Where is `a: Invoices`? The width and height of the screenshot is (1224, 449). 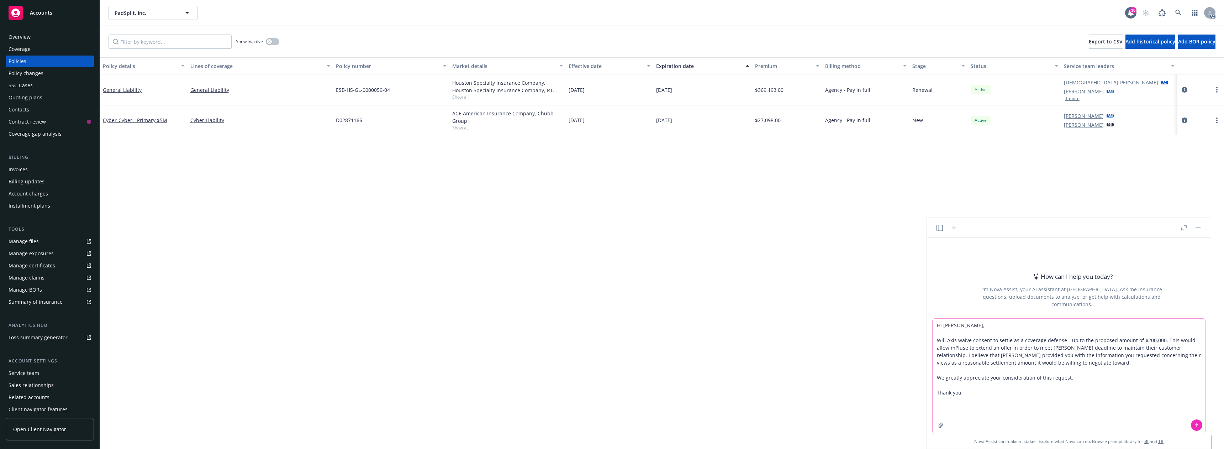
a: Invoices is located at coordinates (50, 169).